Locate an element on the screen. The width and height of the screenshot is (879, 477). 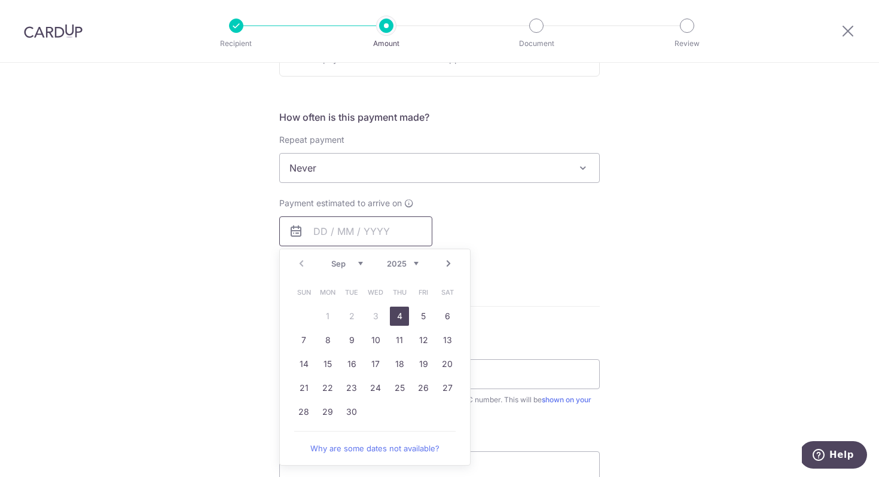
span: Thursday is located at coordinates (399, 292).